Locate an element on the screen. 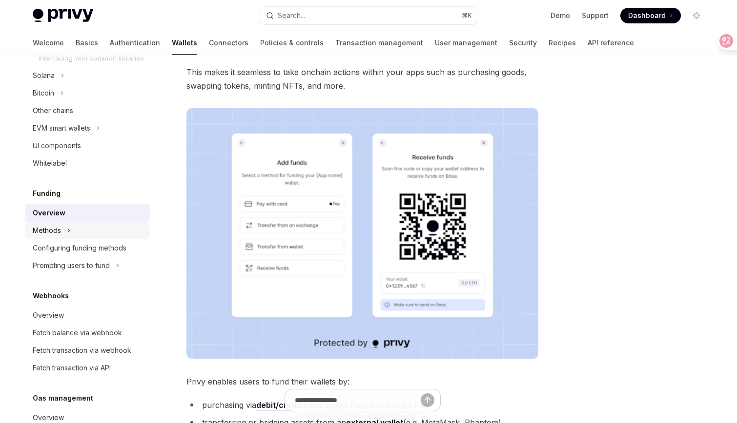  a: Security is located at coordinates (522, 43).